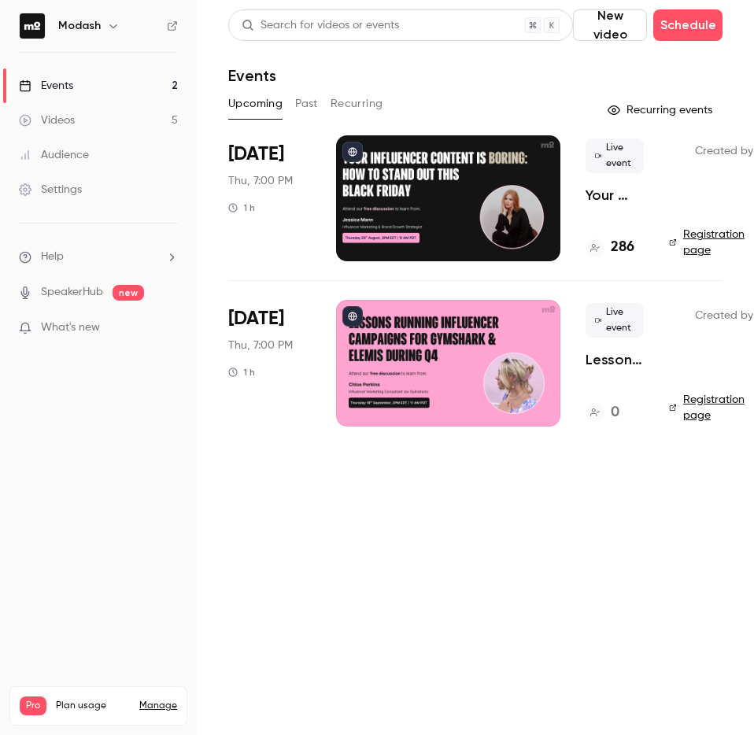  I want to click on div: Videos, so click(46, 120).